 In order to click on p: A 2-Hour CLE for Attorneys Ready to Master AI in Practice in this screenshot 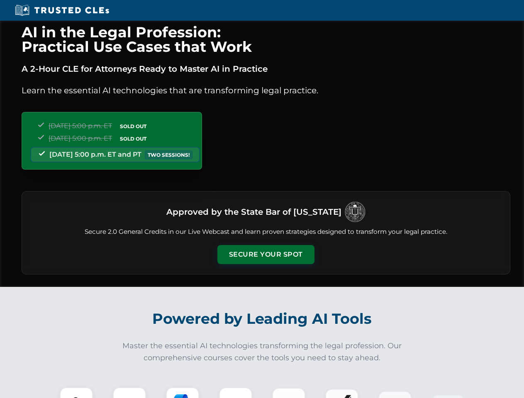, I will do `click(266, 69)`.